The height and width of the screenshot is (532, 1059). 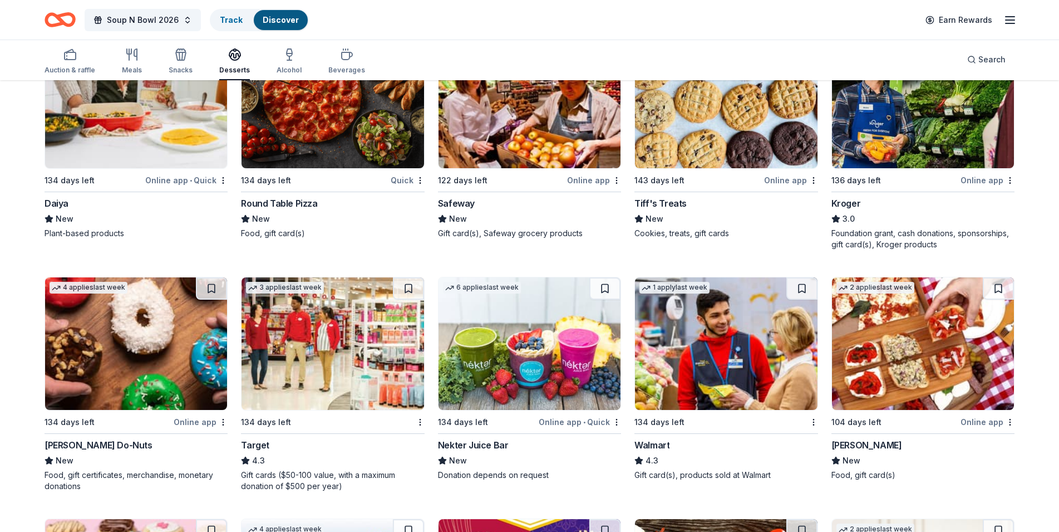 I want to click on img: Image for Nekter Juice Bar, so click(x=529, y=343).